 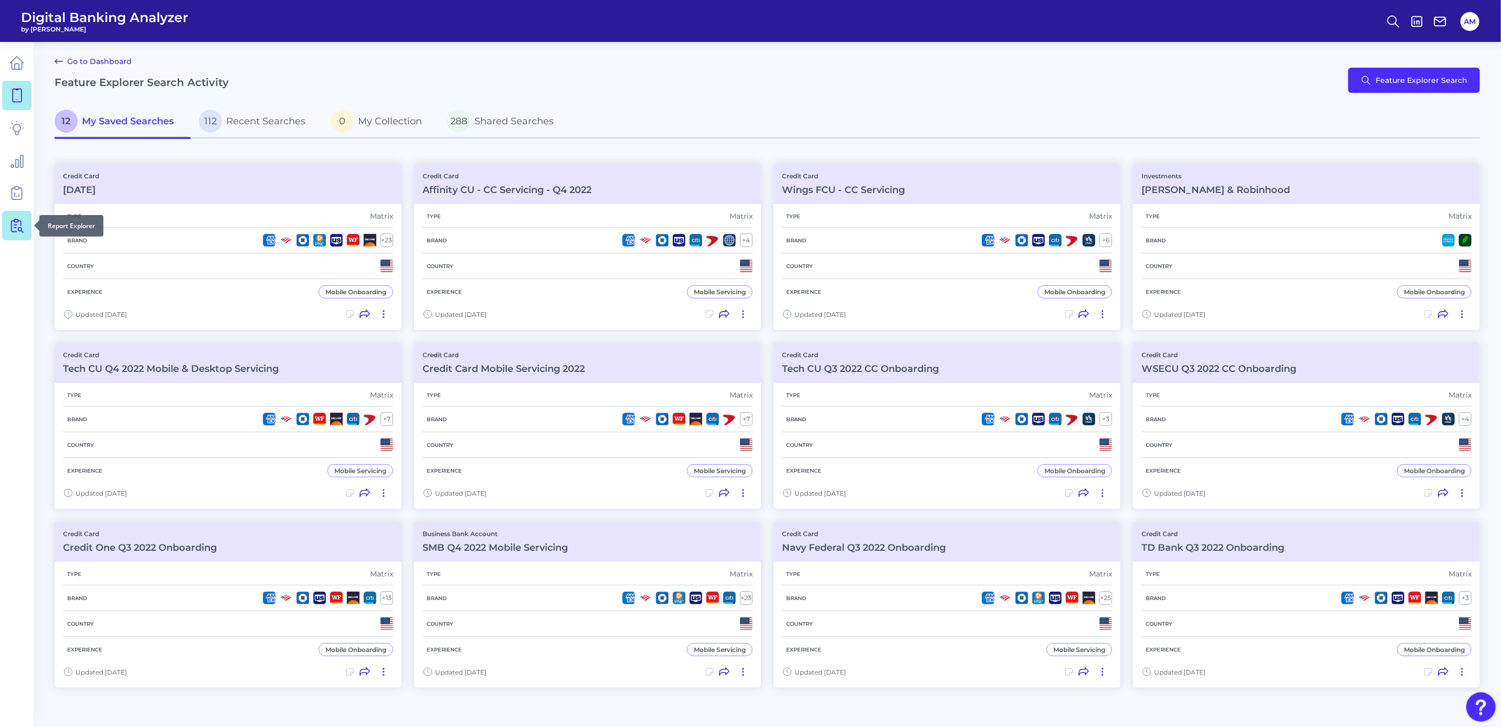 I want to click on a: Credit CardCredit Card Mobile Servicing 2022TypeMatrixBrand+7CountryExperienceMobile ServicingUpd..., so click(x=587, y=426).